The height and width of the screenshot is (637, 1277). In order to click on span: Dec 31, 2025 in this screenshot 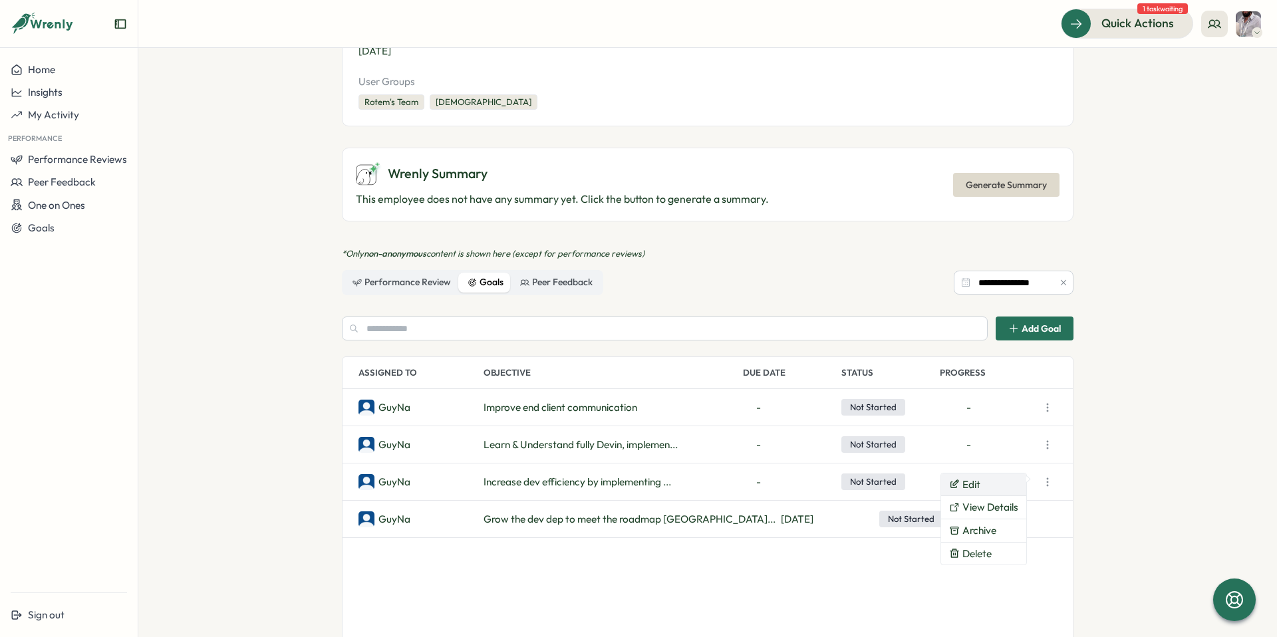, I will do `click(797, 519)`.